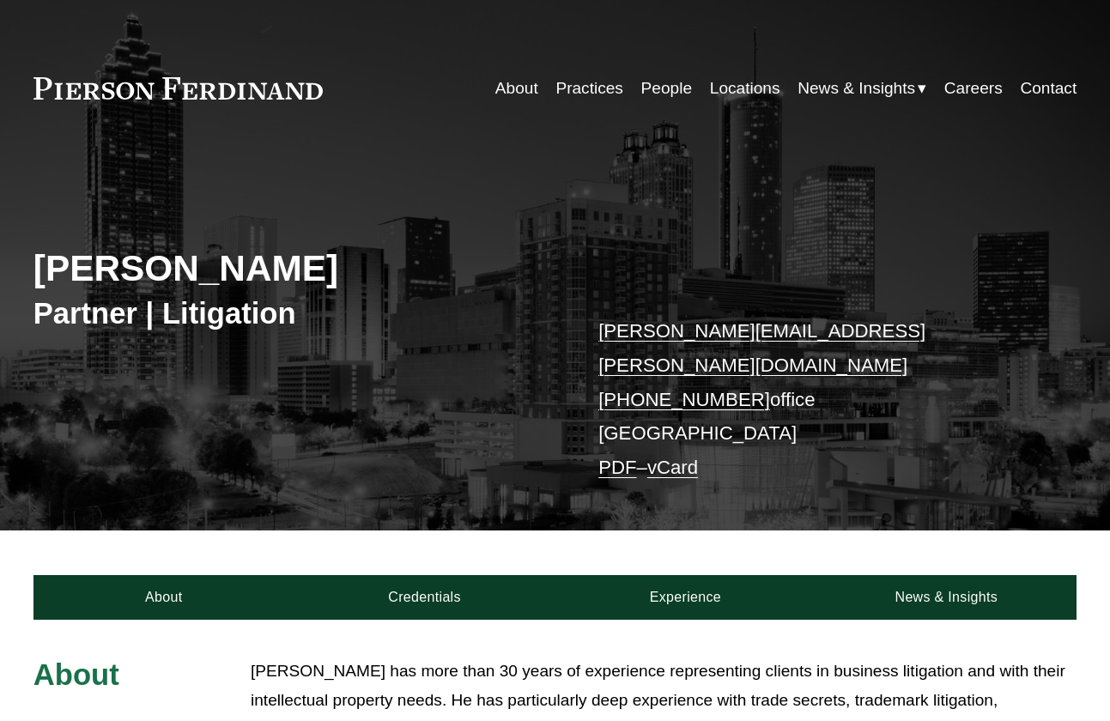  What do you see at coordinates (425, 597) in the screenshot?
I see `a: Credentials` at bounding box center [425, 597].